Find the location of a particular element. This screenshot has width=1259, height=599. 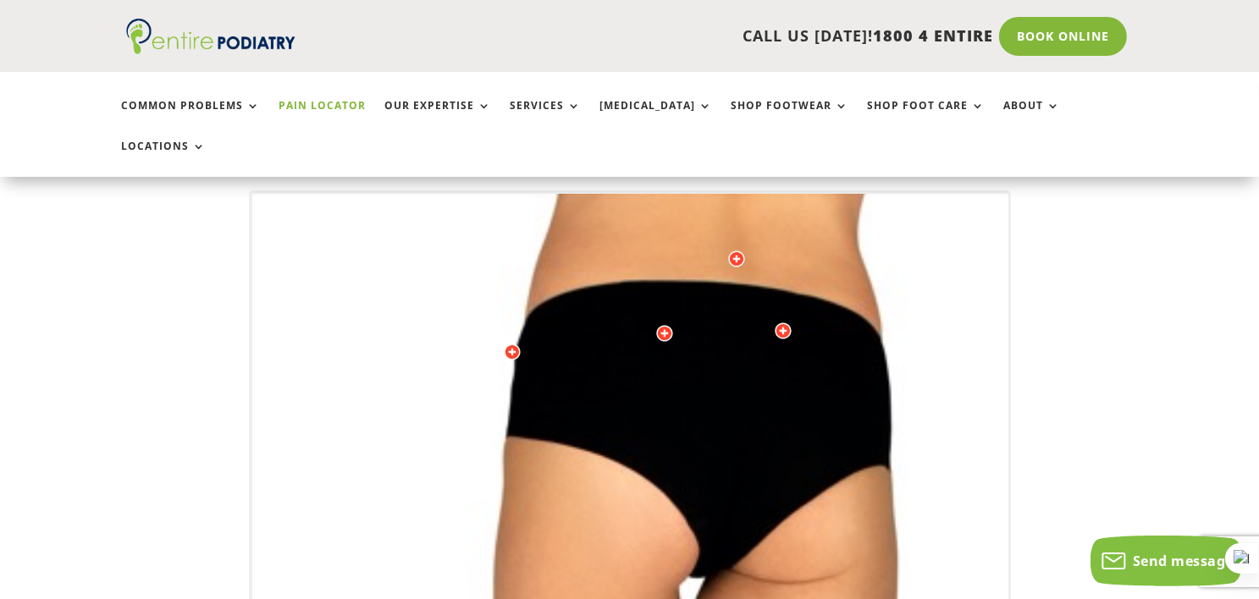

a: Book Online is located at coordinates (1062, 36).